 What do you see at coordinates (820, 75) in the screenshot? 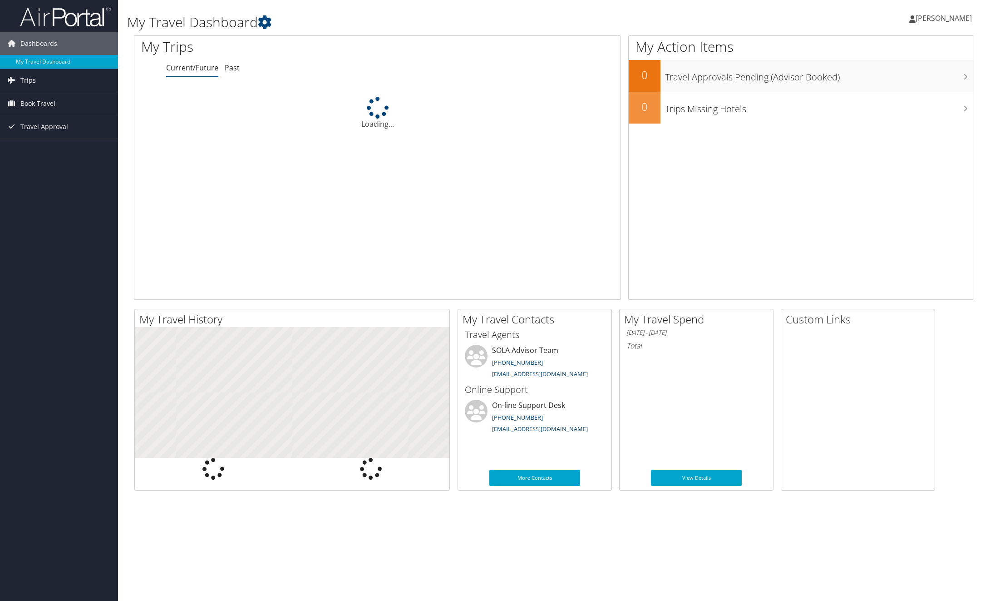
I see `h3: Travel Approvals Pending (Advisor Booked)` at bounding box center [820, 75].